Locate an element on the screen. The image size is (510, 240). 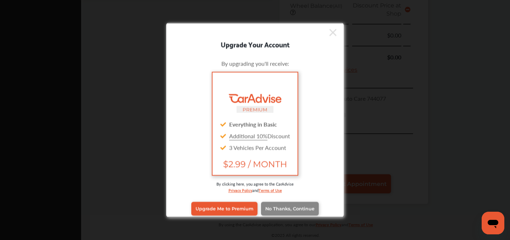
span: No Thanks, Continue is located at coordinates (290, 209).